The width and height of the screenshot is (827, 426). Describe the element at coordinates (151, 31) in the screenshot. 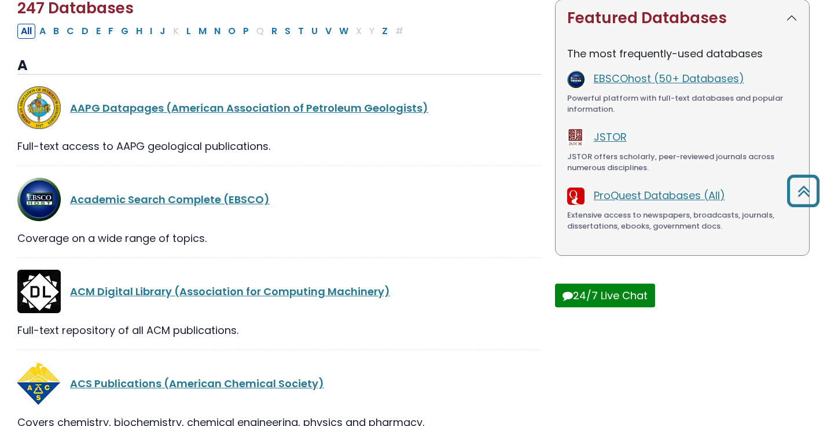

I see `button: Filter Results I` at that location.